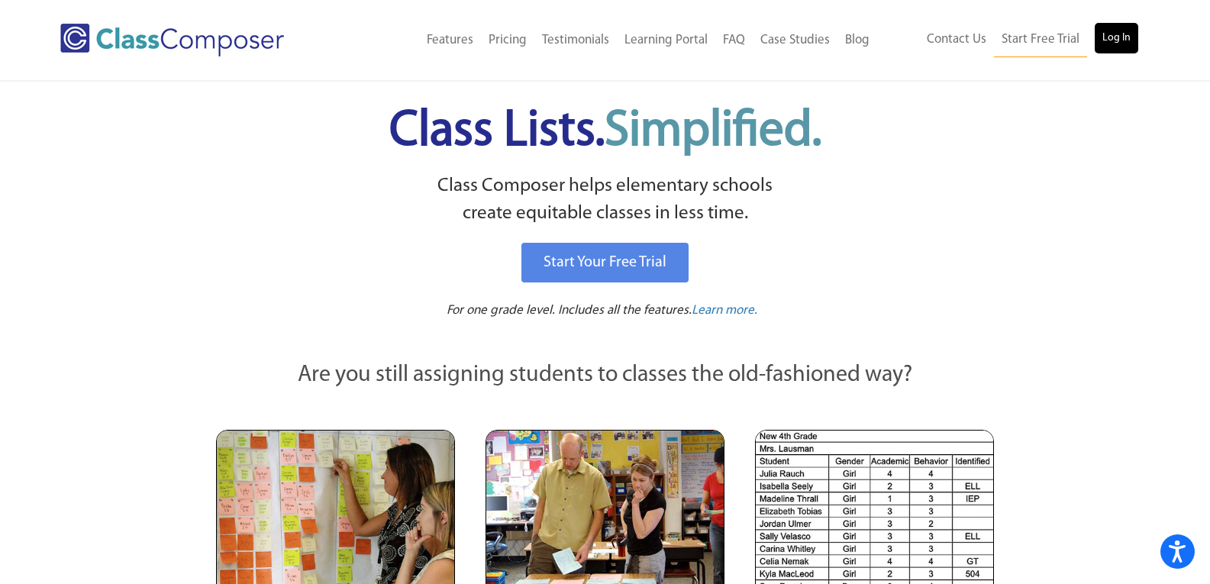 The width and height of the screenshot is (1210, 584). I want to click on a: Testimonials, so click(575, 40).